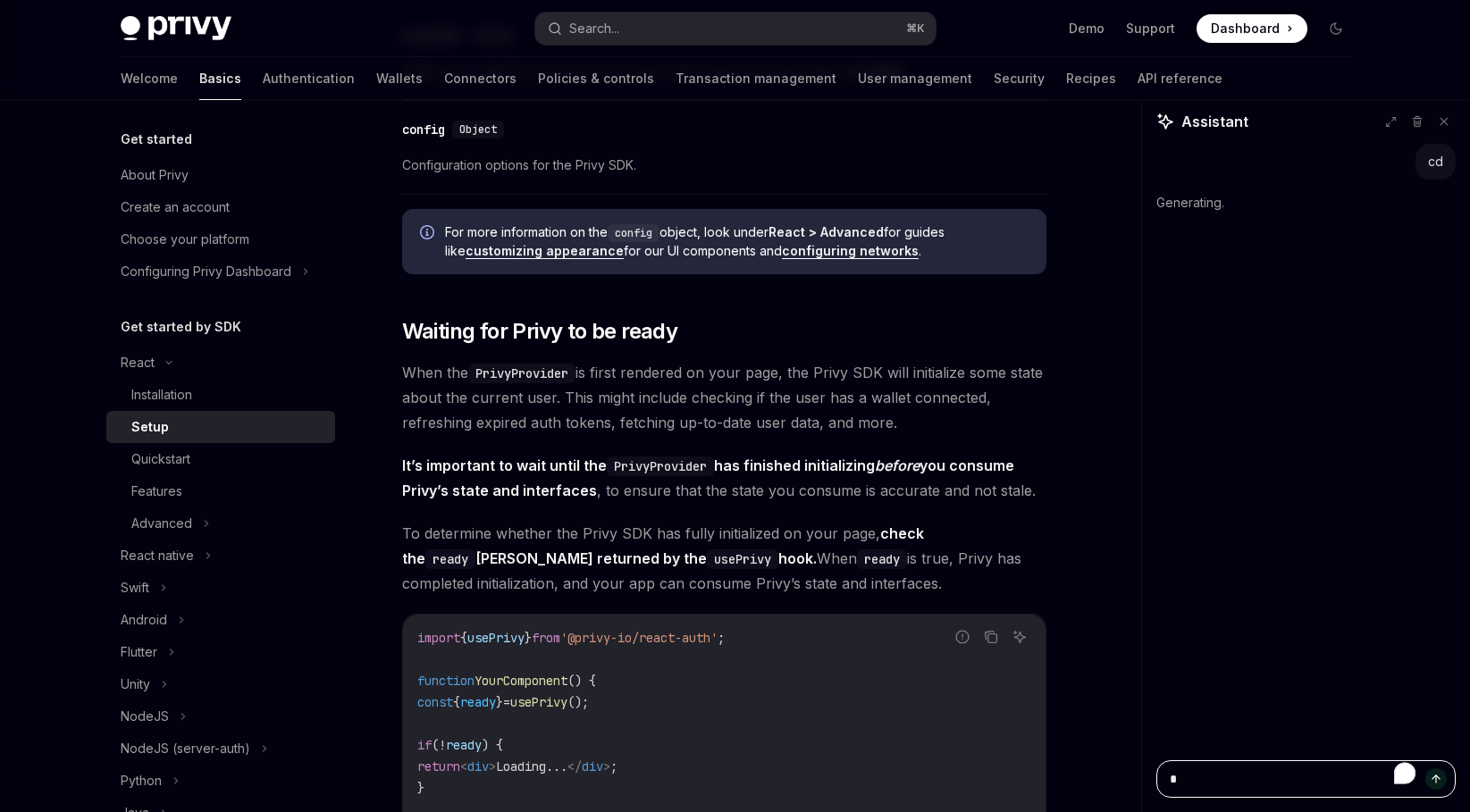  What do you see at coordinates (724, 478) in the screenshot?
I see `span: , to ensure that the state you consume is accurate and not stale.` at bounding box center [724, 478].